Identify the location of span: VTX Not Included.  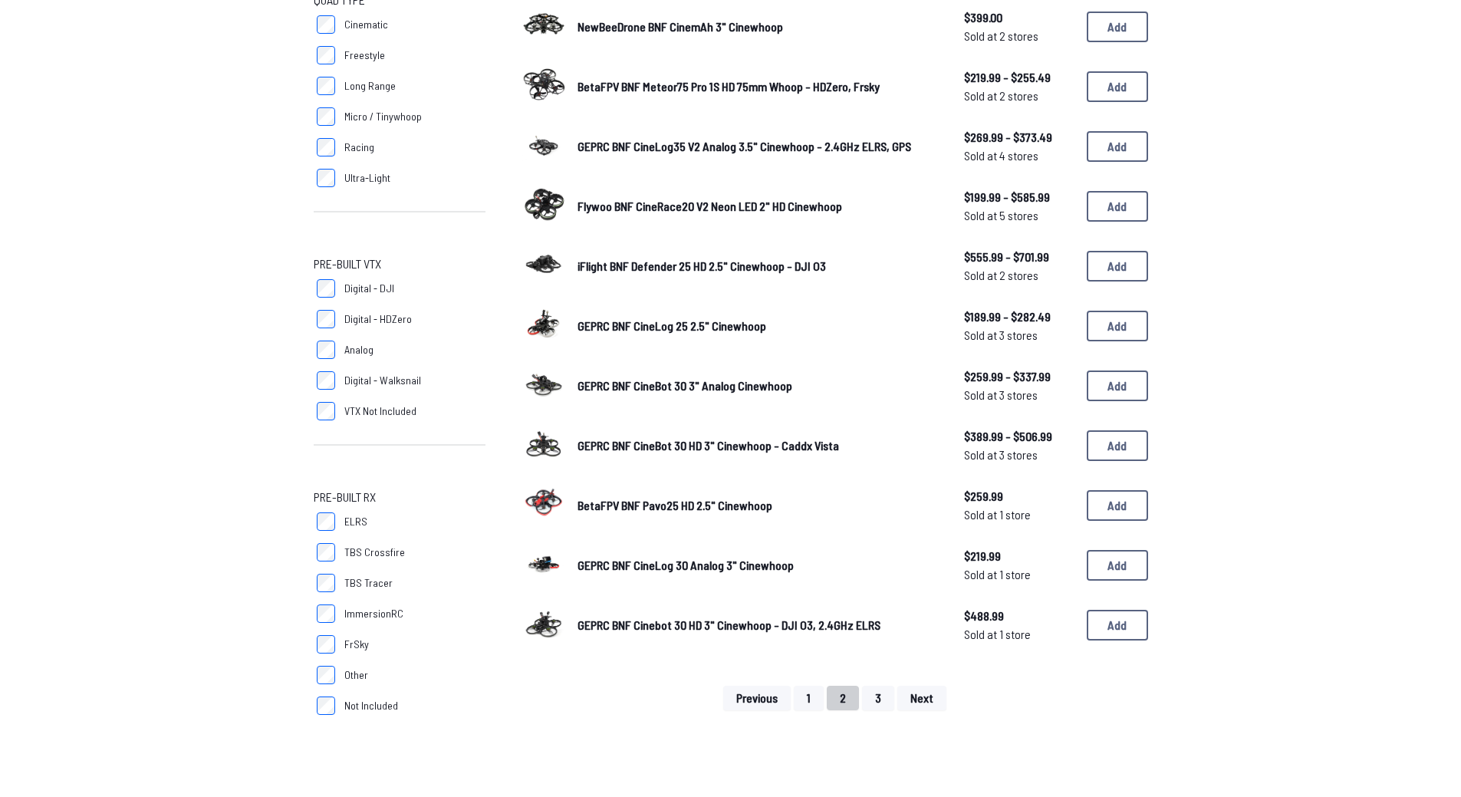
(380, 411).